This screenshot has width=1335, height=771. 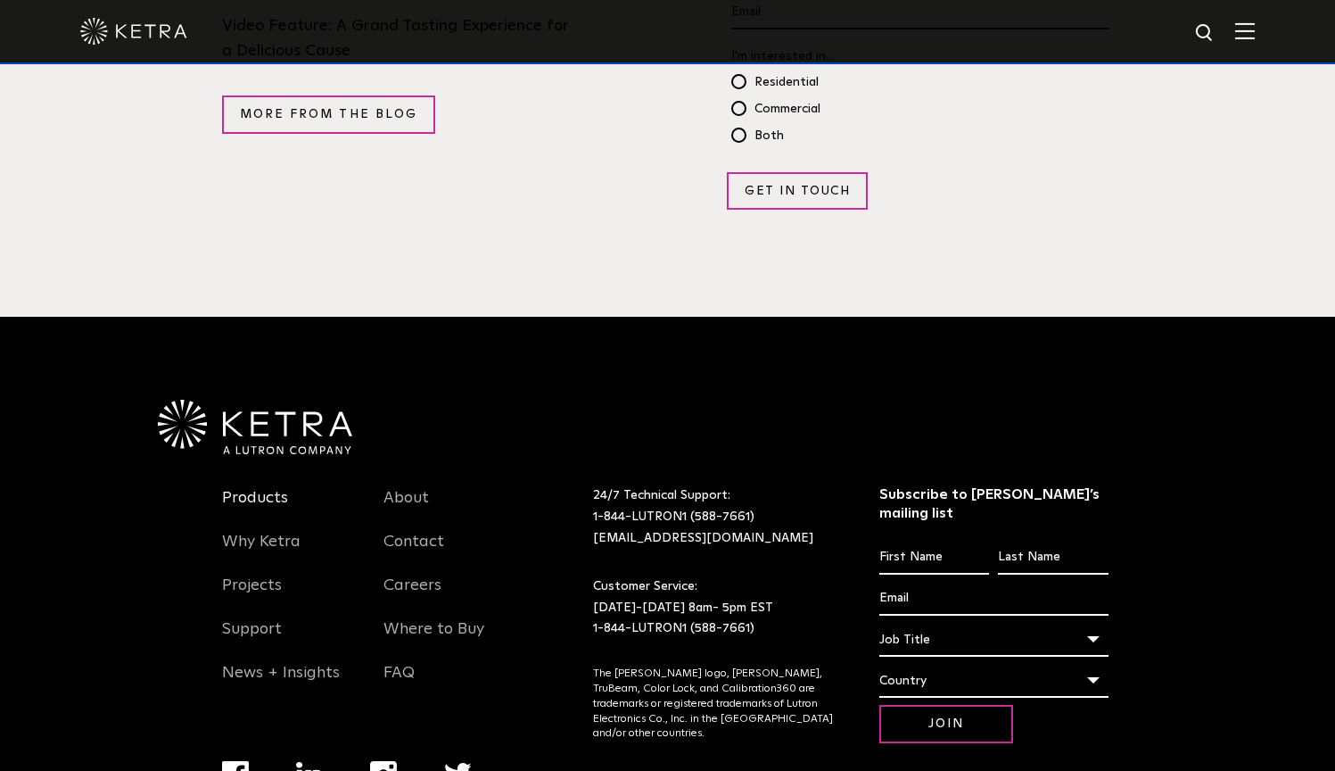 What do you see at coordinates (934, 557) in the screenshot?
I see `input: First Name` at bounding box center [934, 557].